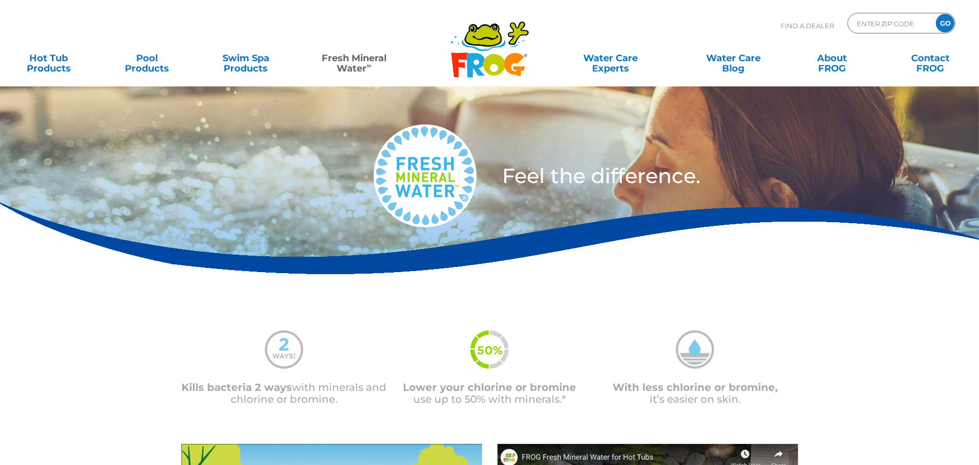 This screenshot has width=979, height=465. I want to click on p: it’s easier on skin., so click(696, 393).